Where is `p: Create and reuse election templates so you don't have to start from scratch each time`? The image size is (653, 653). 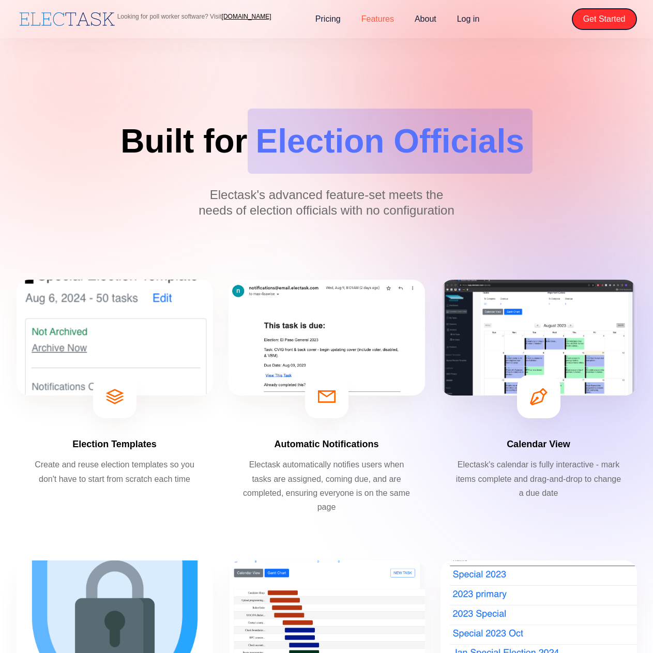
p: Create and reuse election templates so you don't have to start from scratch each time is located at coordinates (115, 471).